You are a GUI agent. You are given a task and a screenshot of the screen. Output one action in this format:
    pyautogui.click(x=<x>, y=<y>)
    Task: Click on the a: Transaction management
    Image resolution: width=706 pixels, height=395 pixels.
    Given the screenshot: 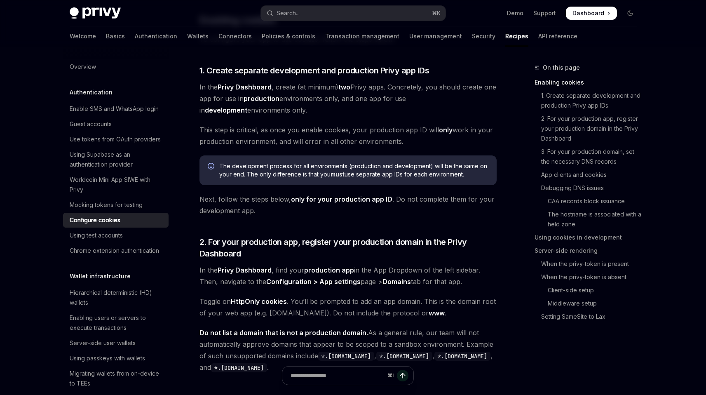 What is the action you would take?
    pyautogui.click(x=362, y=36)
    